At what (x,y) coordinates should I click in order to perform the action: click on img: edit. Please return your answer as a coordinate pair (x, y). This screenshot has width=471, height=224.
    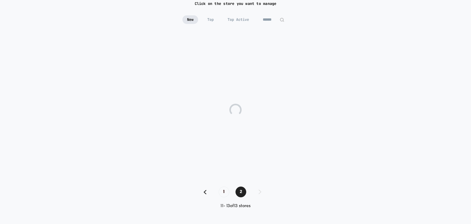
    Looking at the image, I should click on (282, 20).